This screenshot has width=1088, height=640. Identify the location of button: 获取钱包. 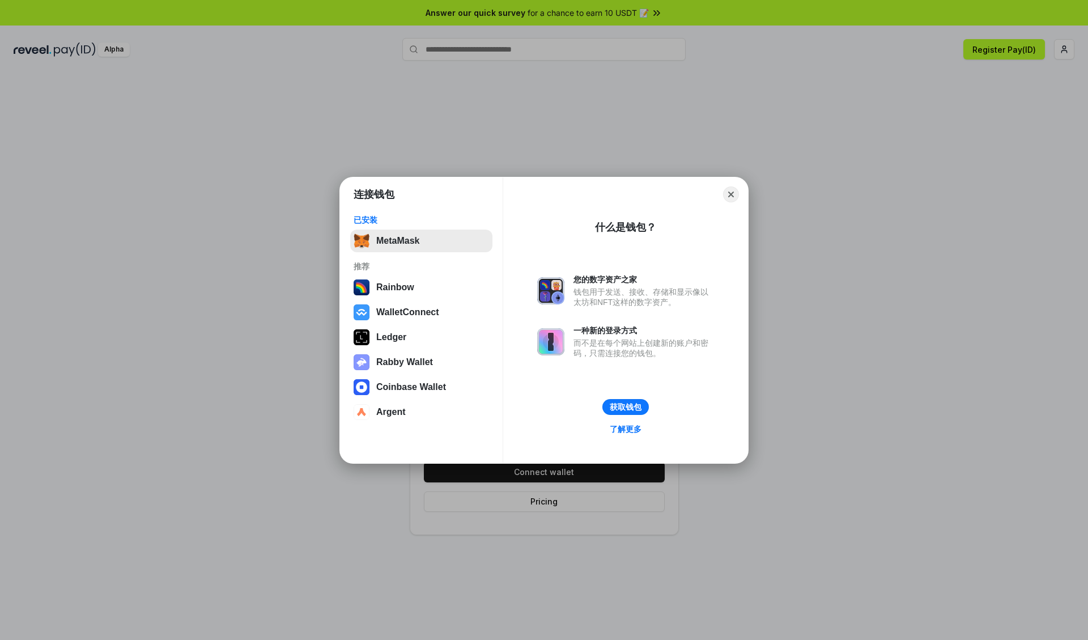
(626, 407).